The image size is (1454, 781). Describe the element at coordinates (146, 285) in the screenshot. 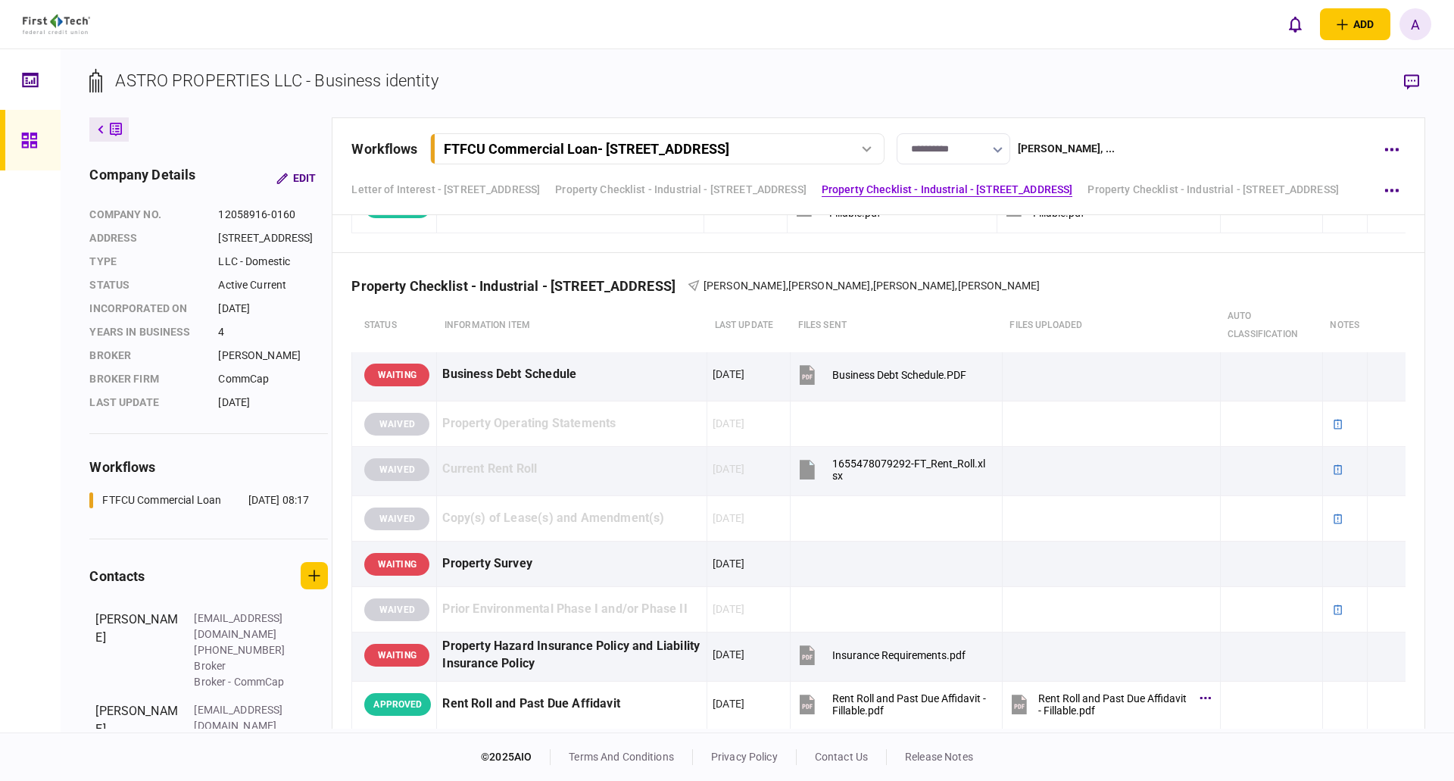

I see `div: status` at that location.